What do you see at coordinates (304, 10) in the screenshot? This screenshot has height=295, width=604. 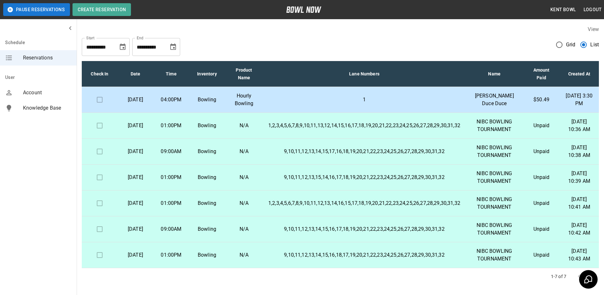 I see `img: logo` at bounding box center [304, 10].